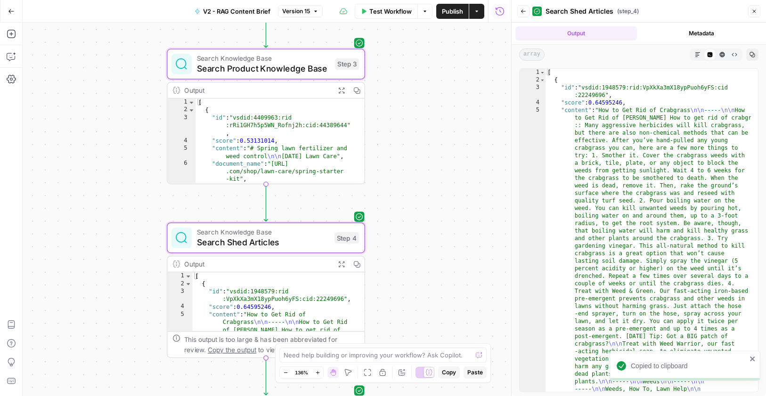 This screenshot has width=766, height=396. What do you see at coordinates (753, 359) in the screenshot?
I see `button: close` at bounding box center [753, 359].